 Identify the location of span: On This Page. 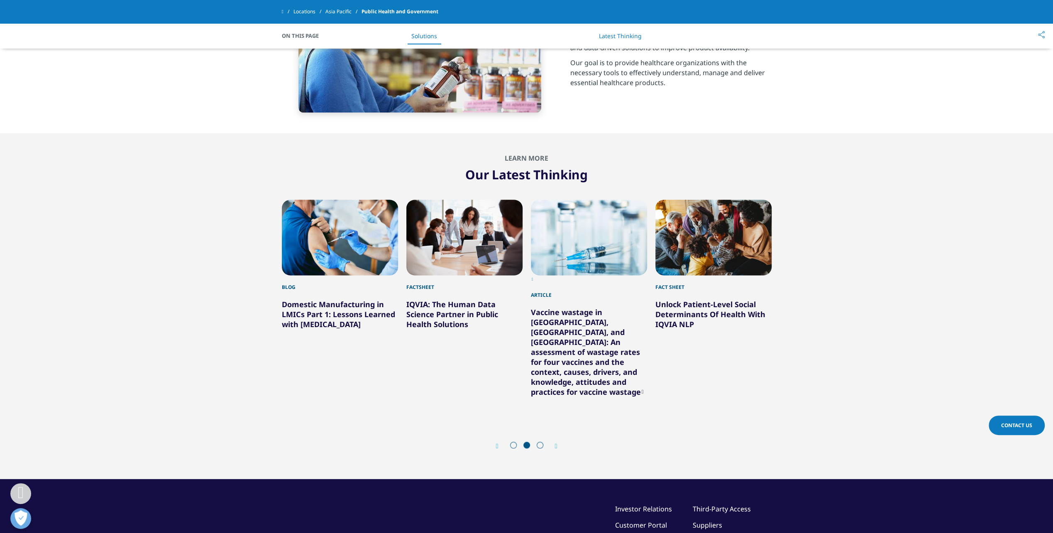
(305, 36).